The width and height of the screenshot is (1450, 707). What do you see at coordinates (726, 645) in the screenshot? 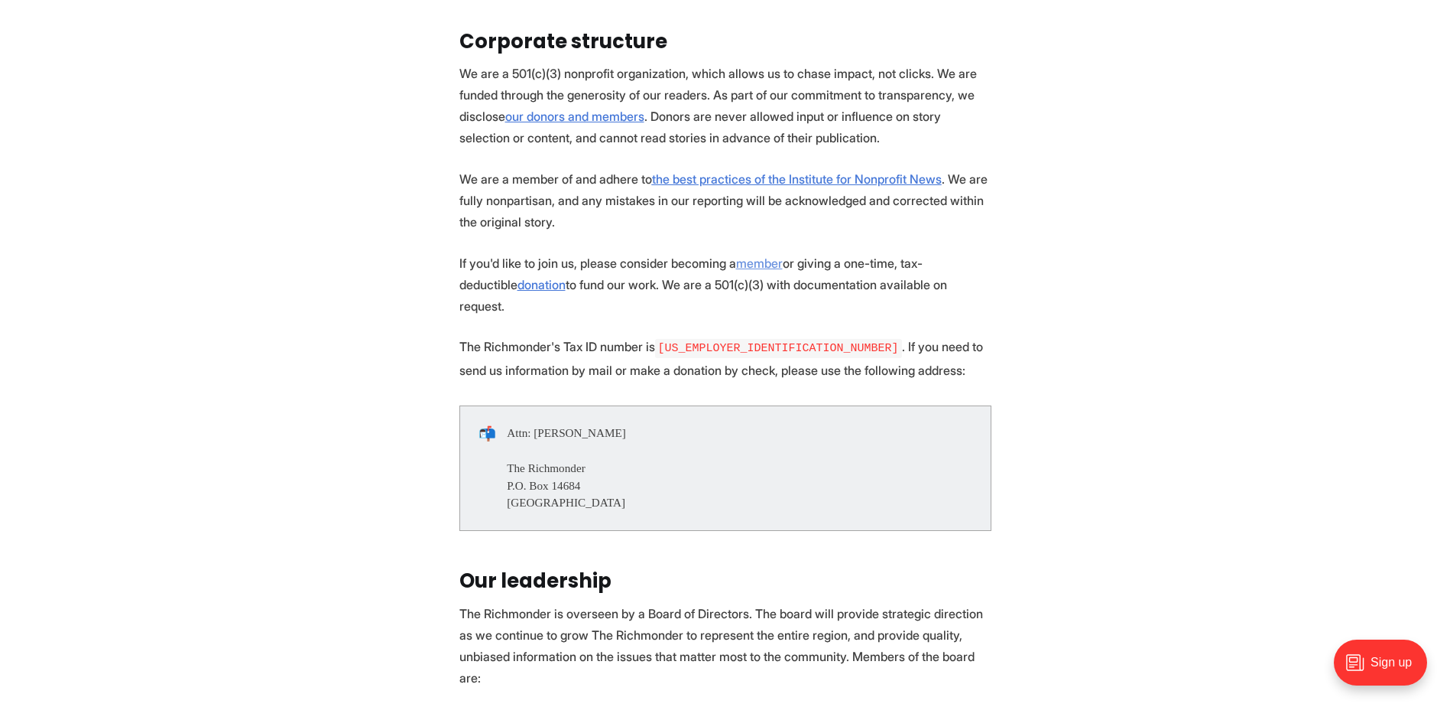
I see `p: The Richmonder is overseen by a Board of Directors. The board will provide strategic direction as...` at bounding box center [726, 645].